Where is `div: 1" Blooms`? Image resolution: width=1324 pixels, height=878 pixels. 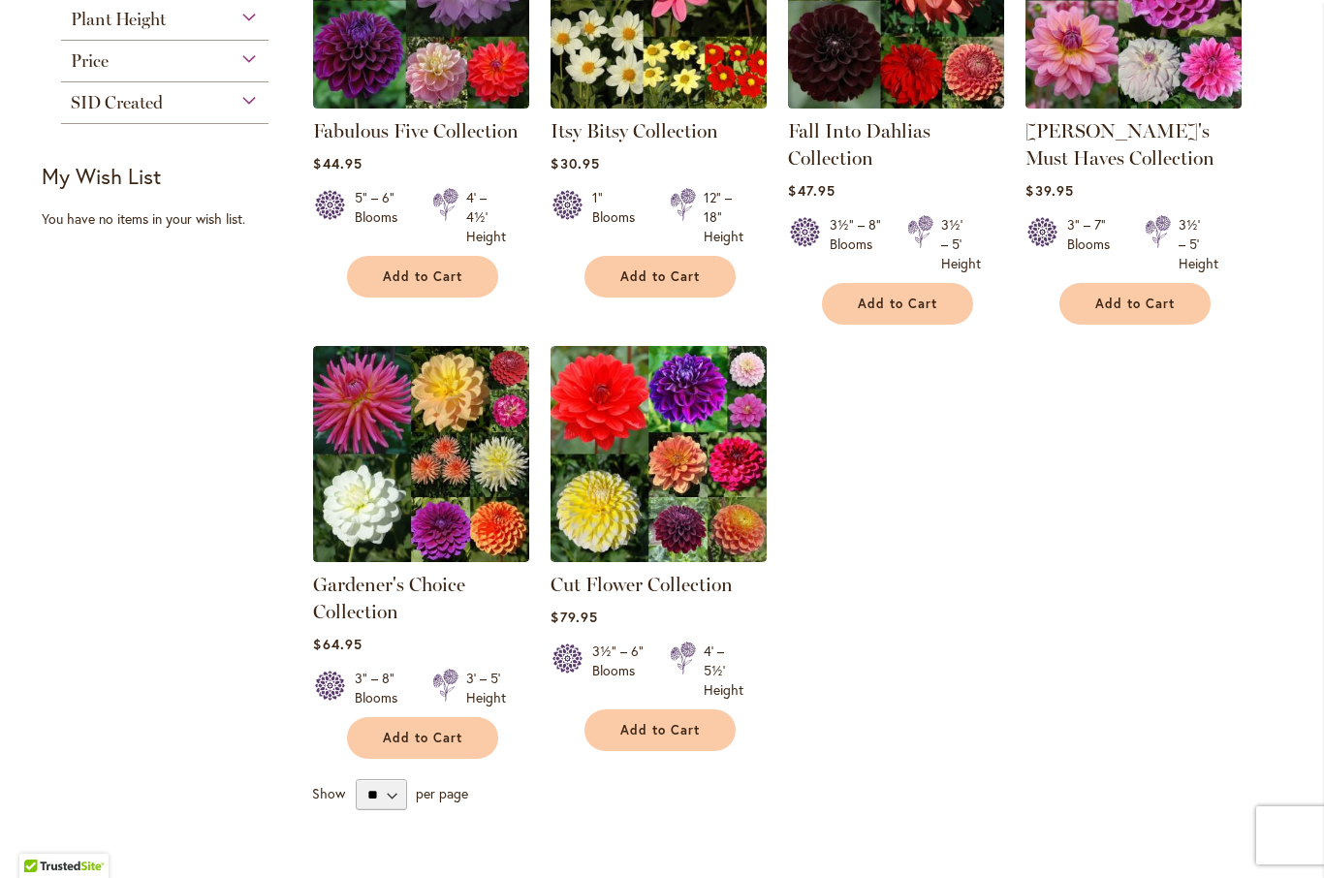 div: 1" Blooms is located at coordinates (619, 217).